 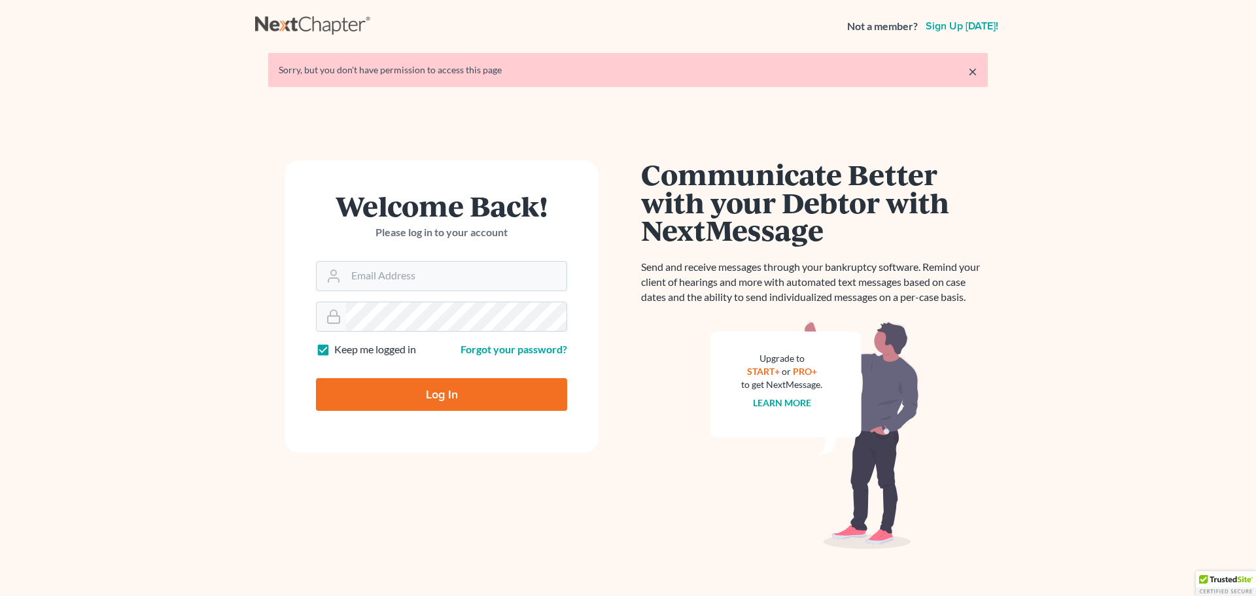 I want to click on input: Log In, so click(x=442, y=395).